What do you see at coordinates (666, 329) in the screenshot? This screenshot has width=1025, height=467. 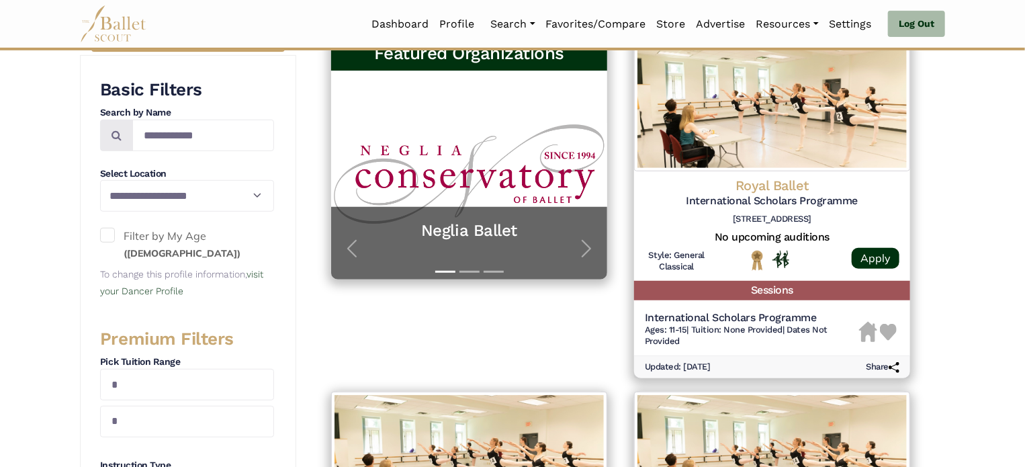 I see `span: Ages: 11-15` at bounding box center [666, 329].